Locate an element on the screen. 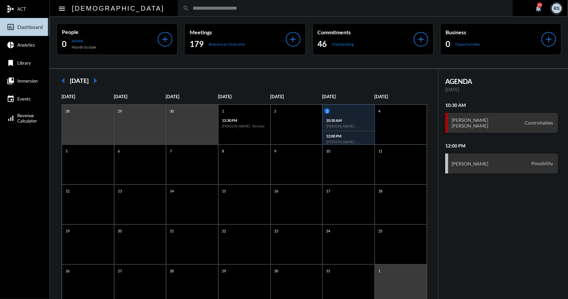 The image size is (568, 299). p: 26 is located at coordinates (68, 270).